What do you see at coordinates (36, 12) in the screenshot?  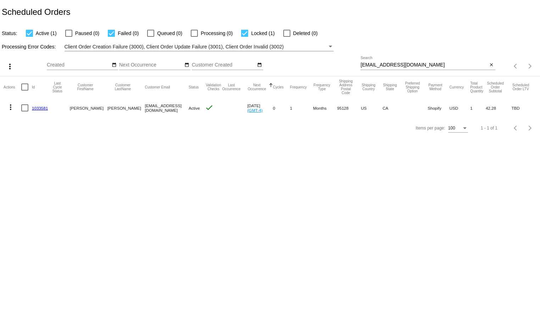 I see `h2: Scheduled Orders` at bounding box center [36, 12].